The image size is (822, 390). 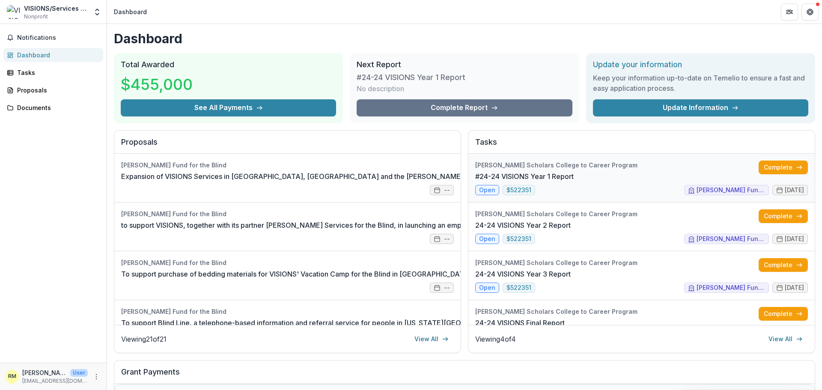 I want to click on span: Notifications, so click(x=58, y=38).